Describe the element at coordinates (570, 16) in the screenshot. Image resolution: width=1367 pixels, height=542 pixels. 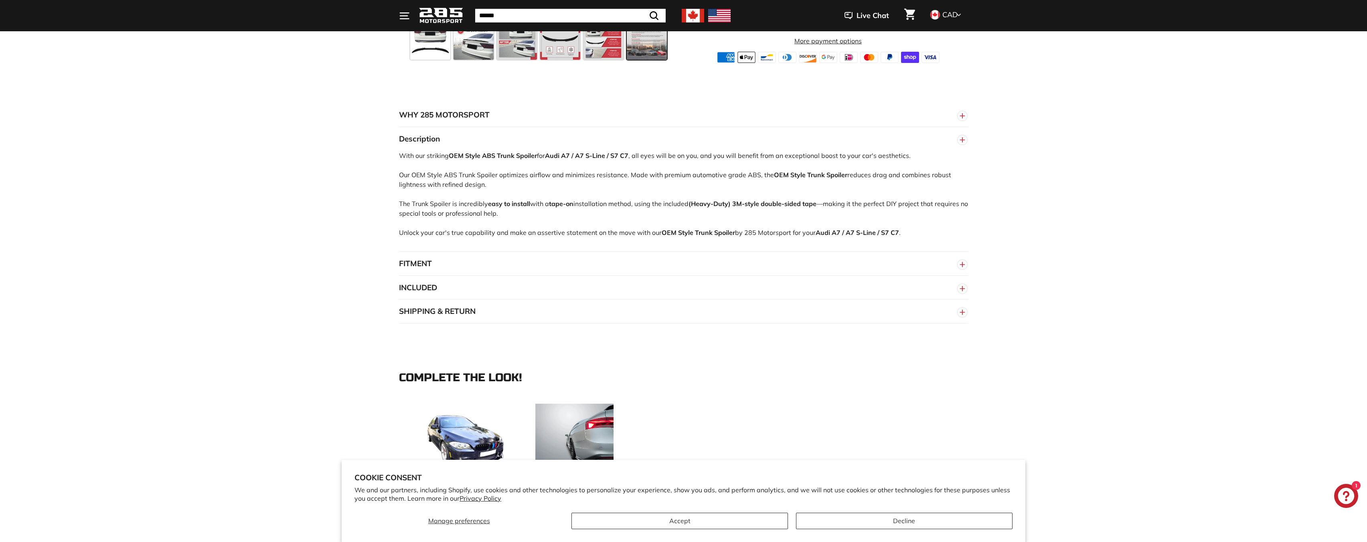
I see `input: Search` at that location.